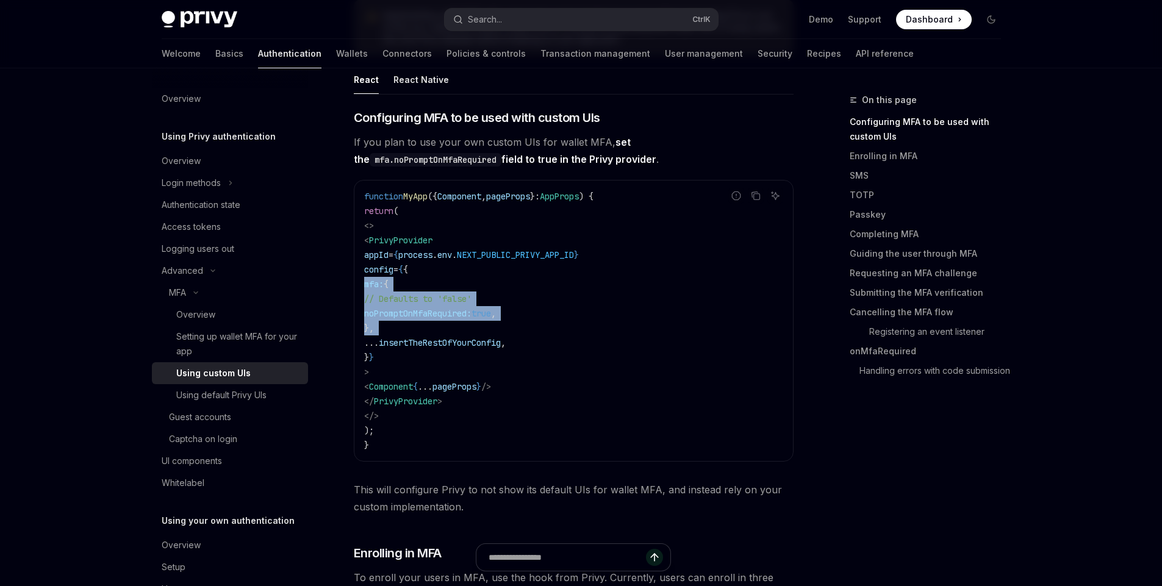  Describe the element at coordinates (230, 567) in the screenshot. I see `a: Setup` at that location.